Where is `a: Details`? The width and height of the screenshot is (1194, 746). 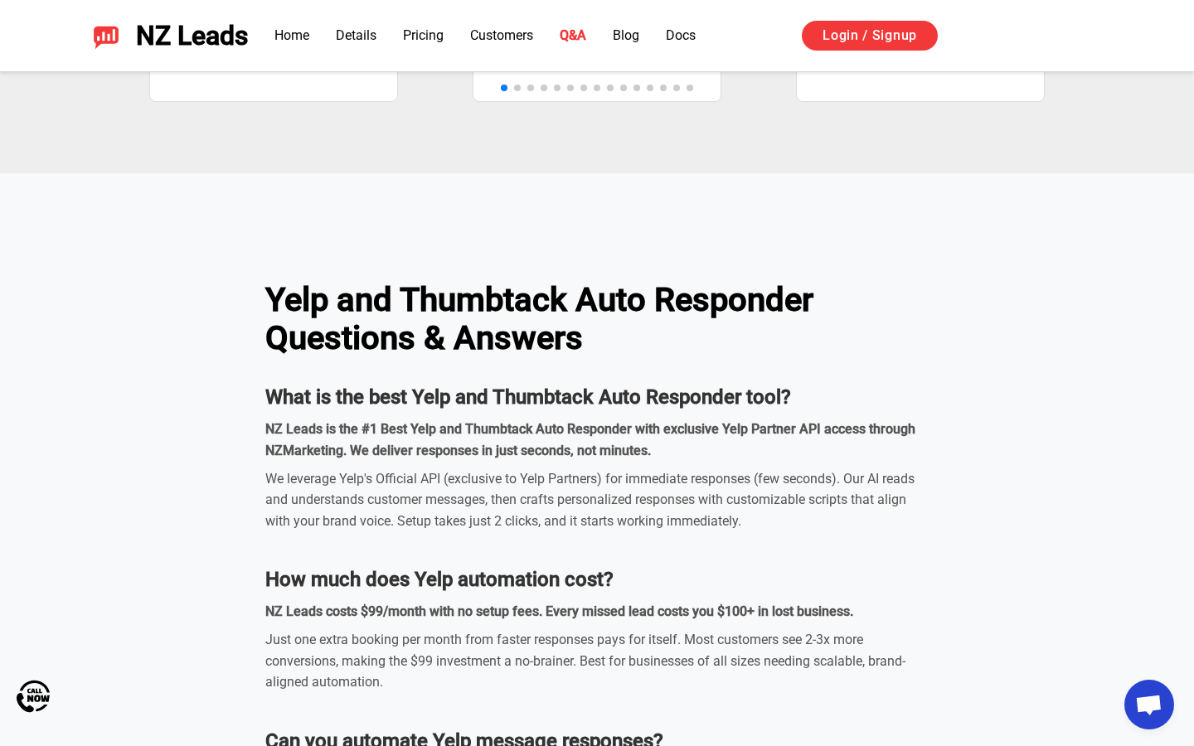
a: Details is located at coordinates (356, 35).